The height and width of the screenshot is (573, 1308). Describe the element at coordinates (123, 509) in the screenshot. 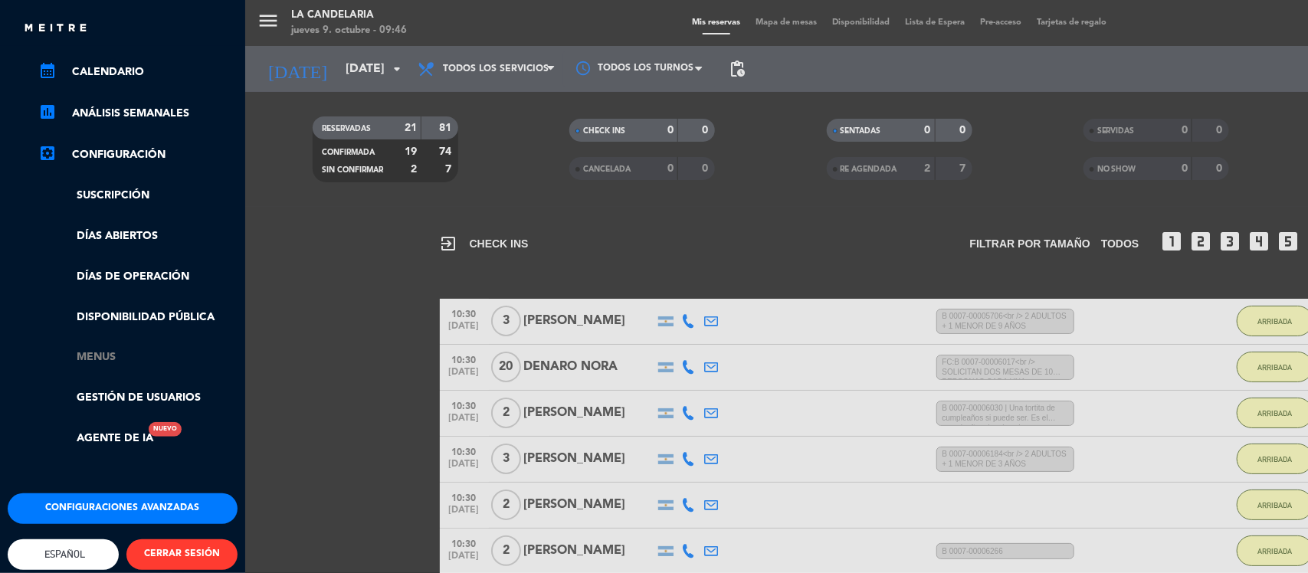

I see `button: Configuraciones avanzadas` at that location.